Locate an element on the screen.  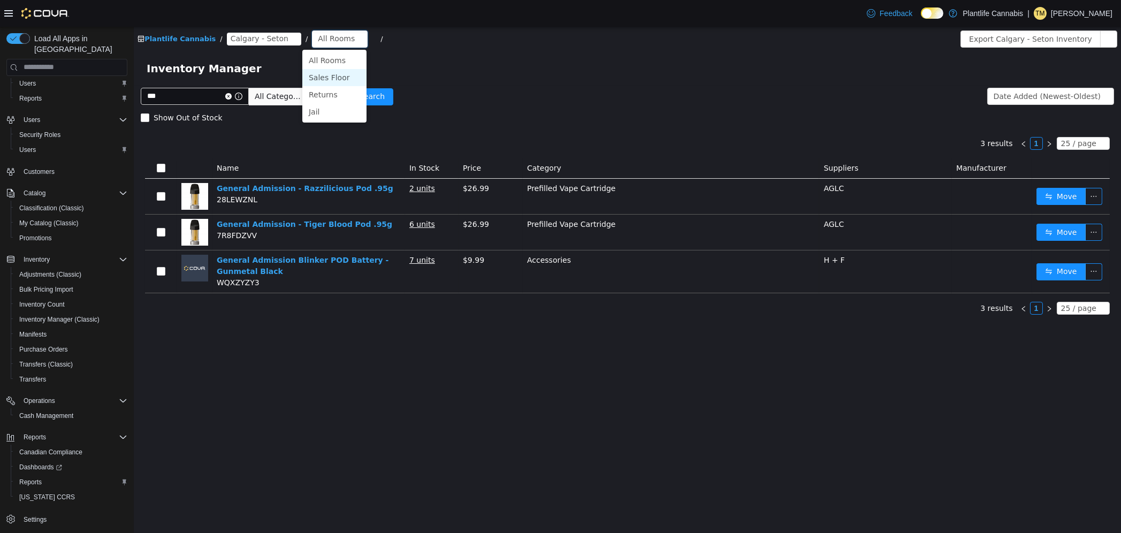
i: icon: down is located at coordinates (968, 117).